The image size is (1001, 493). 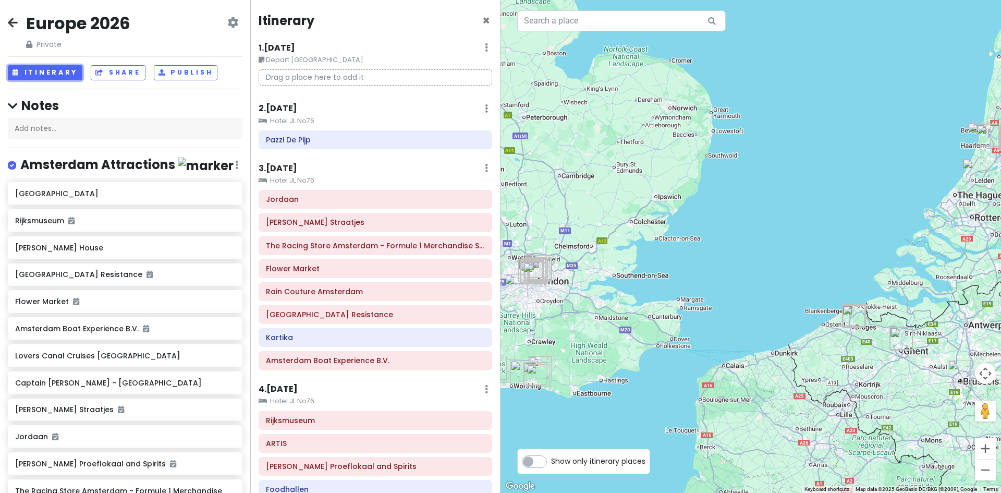 I want to click on button: Zoom out, so click(x=985, y=470).